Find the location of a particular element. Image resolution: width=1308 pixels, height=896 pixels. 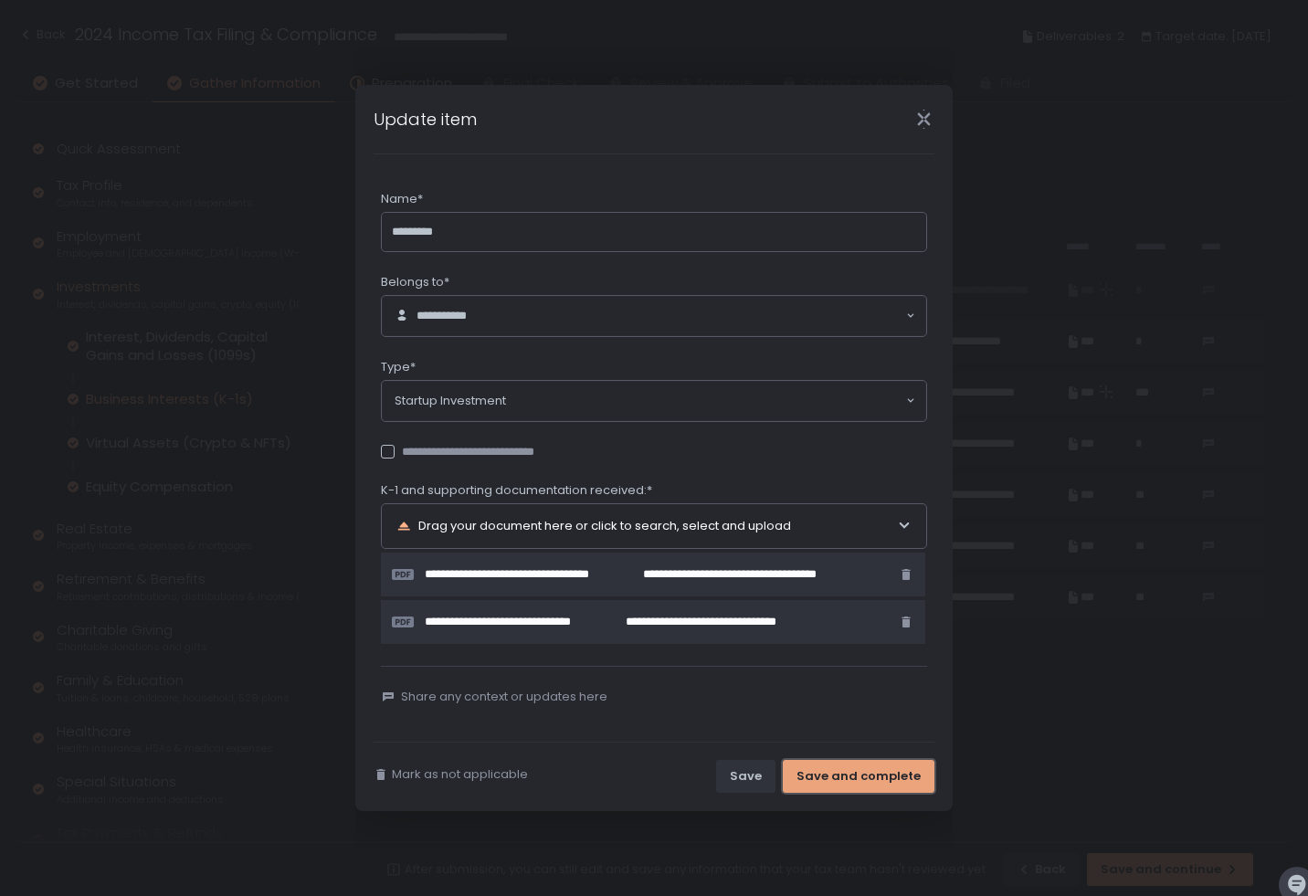

span: Startup Investment is located at coordinates (450, 401).